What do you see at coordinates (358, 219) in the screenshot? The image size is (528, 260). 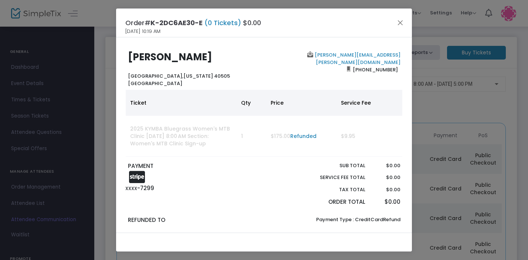 I see `span: Payment Type : CreditCardRefund` at bounding box center [358, 219].